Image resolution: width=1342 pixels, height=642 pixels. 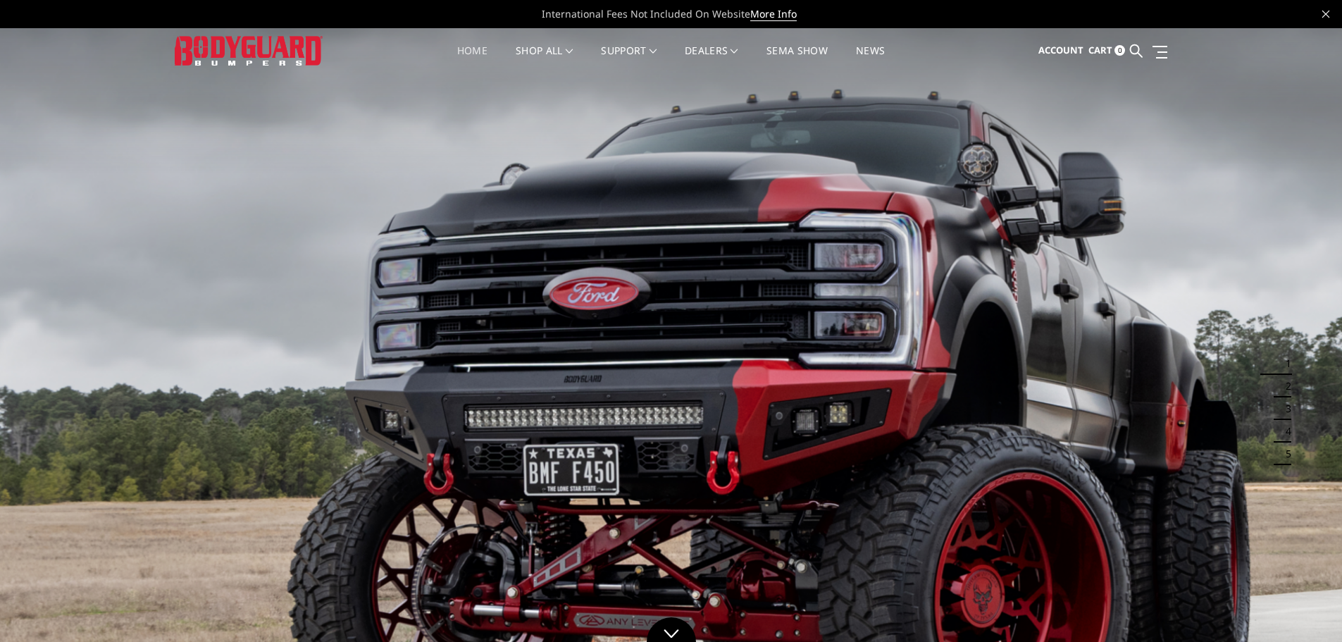 What do you see at coordinates (1284, 386) in the screenshot?
I see `button: 2 of 5` at bounding box center [1284, 386].